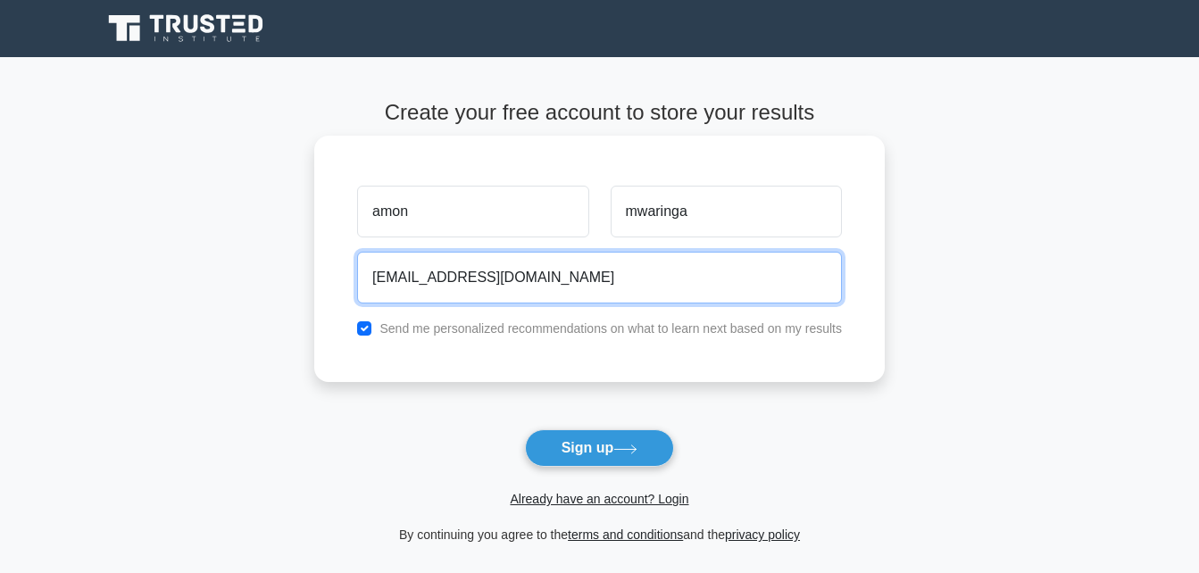 The image size is (1199, 573). Describe the element at coordinates (762, 535) in the screenshot. I see `a: privacy policy` at that location.